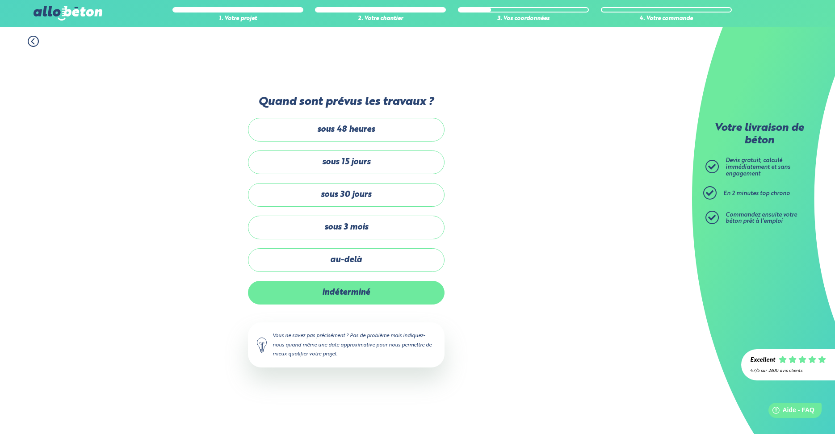 The width and height of the screenshot is (835, 434). Describe the element at coordinates (346, 293) in the screenshot. I see `label: indéterminé` at that location.